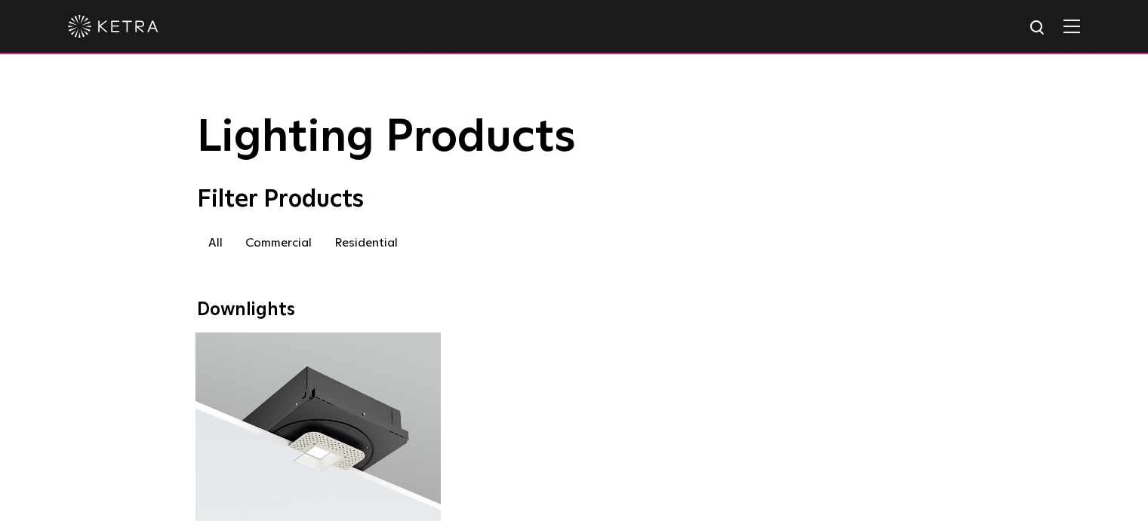  I want to click on label: All, so click(215, 243).